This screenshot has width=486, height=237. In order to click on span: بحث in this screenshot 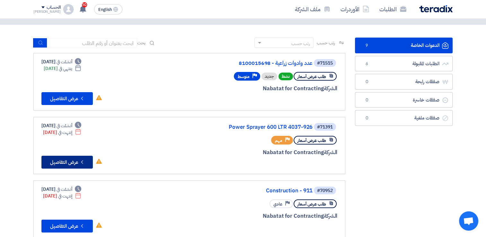, I will do `click(141, 43)`.